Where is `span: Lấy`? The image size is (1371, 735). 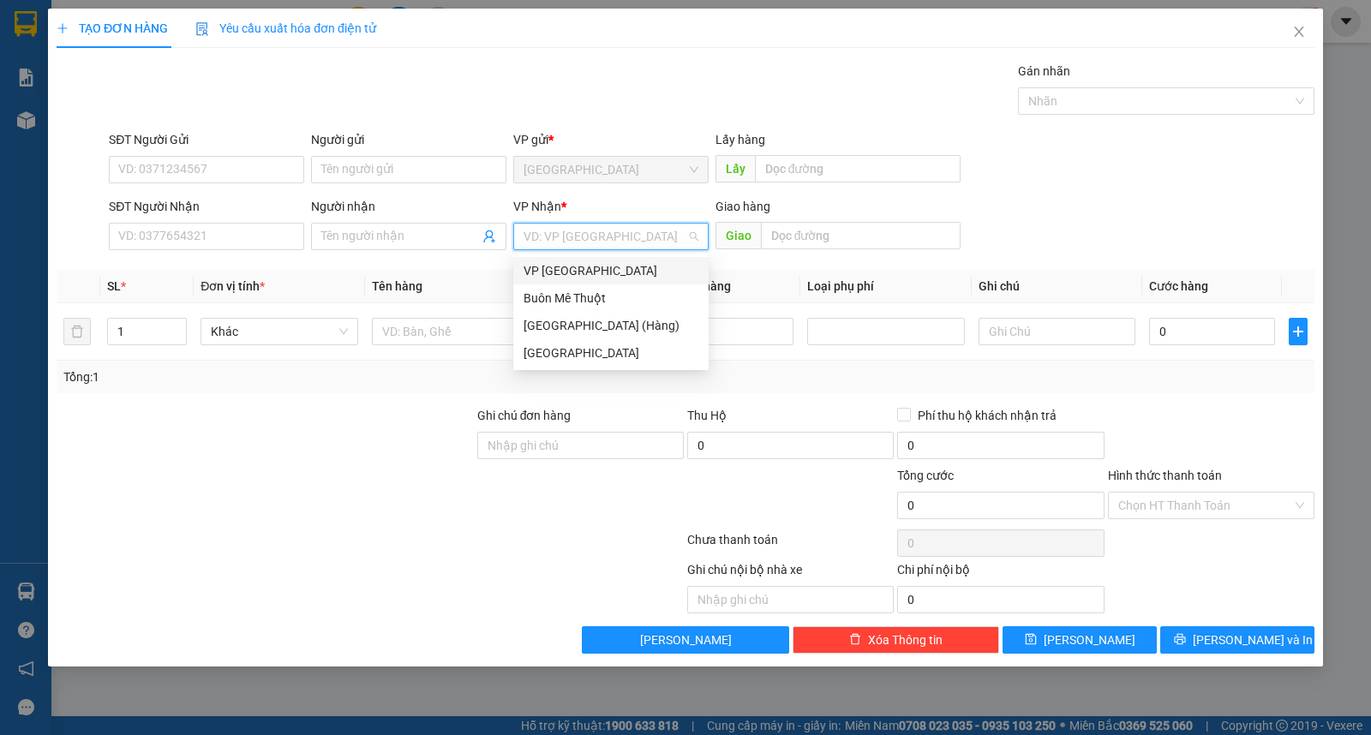 span: Lấy is located at coordinates (735, 169).